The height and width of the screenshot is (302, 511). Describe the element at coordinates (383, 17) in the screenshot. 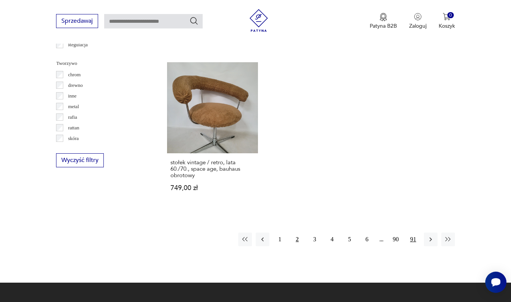

I see `img: Ikona medalu` at that location.